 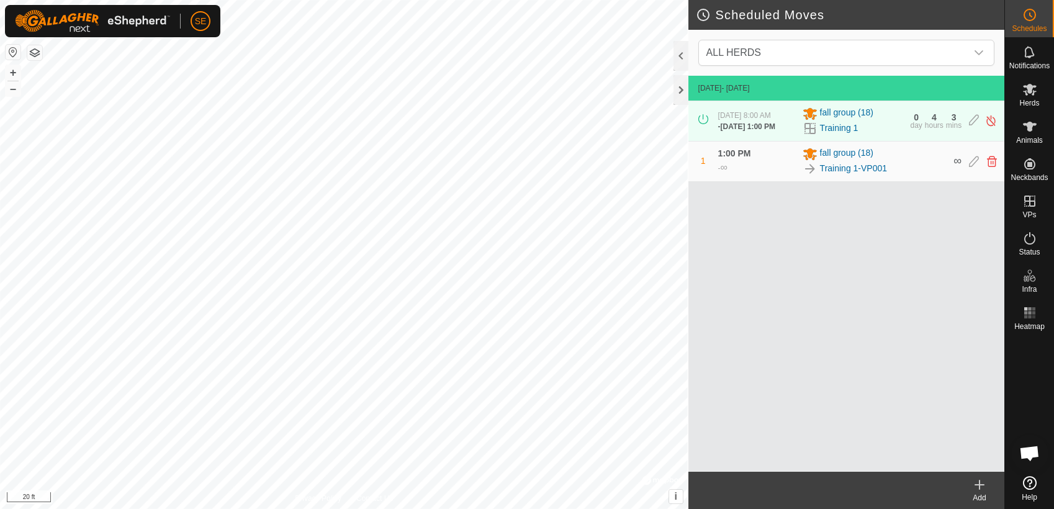 What do you see at coordinates (934, 125) in the screenshot?
I see `div: hours` at bounding box center [934, 125].